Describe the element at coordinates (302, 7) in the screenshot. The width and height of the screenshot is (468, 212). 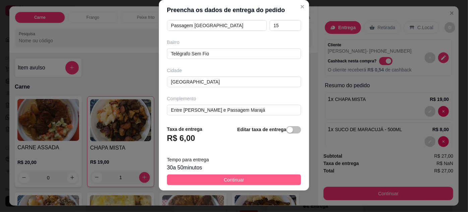
I see `button: Close` at that location.